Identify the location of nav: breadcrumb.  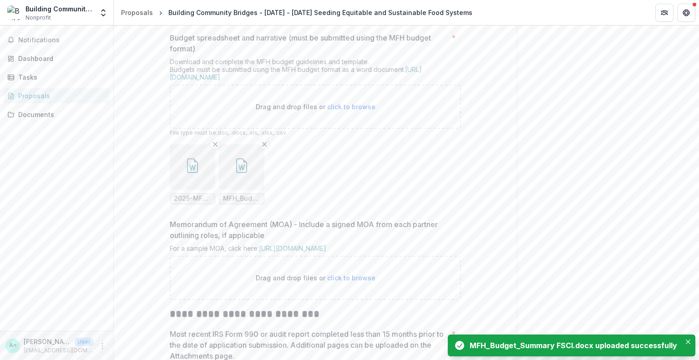
(297, 12).